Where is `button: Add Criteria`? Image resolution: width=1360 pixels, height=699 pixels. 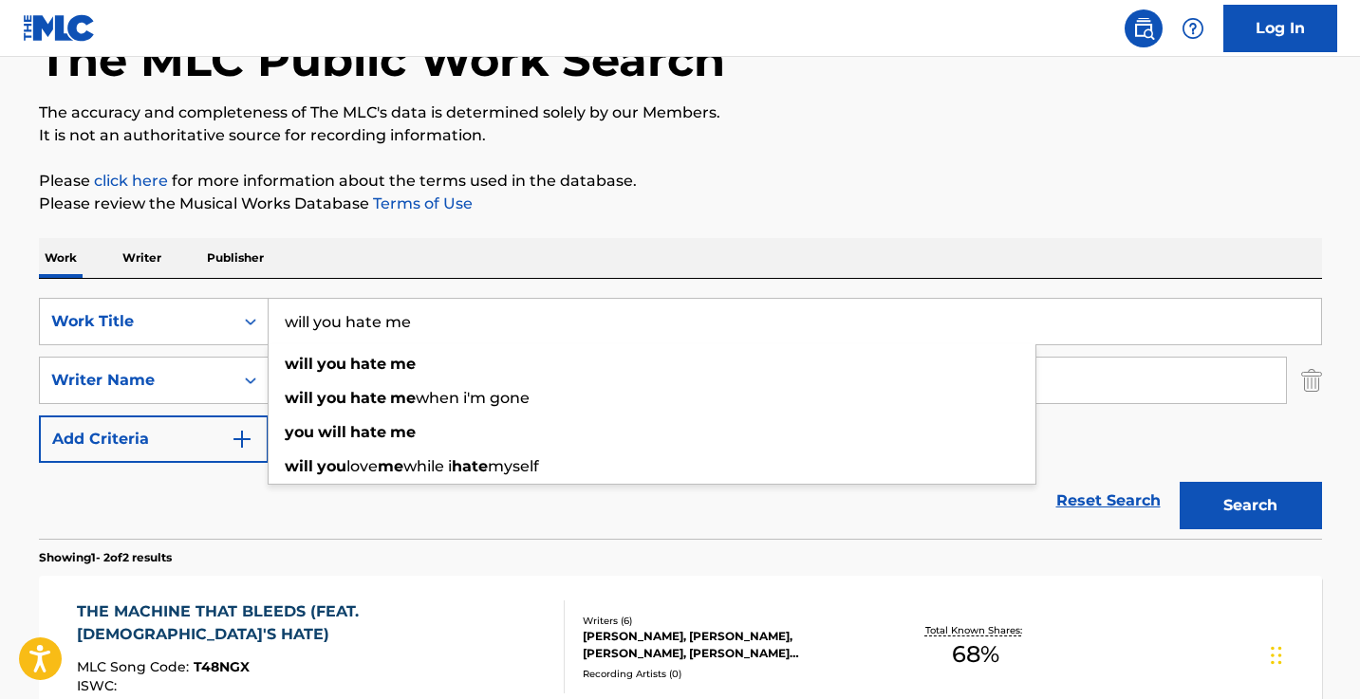 button: Add Criteria is located at coordinates (154, 439).